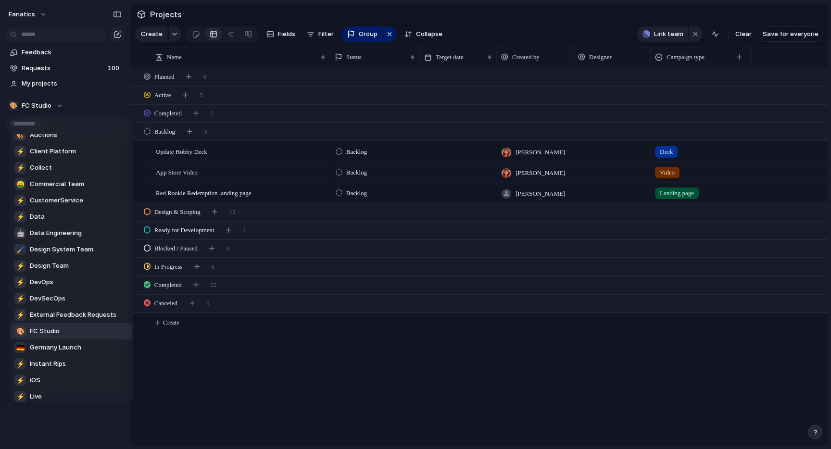 Image resolution: width=831 pixels, height=449 pixels. What do you see at coordinates (53, 151) in the screenshot?
I see `span: Client Platform` at bounding box center [53, 151].